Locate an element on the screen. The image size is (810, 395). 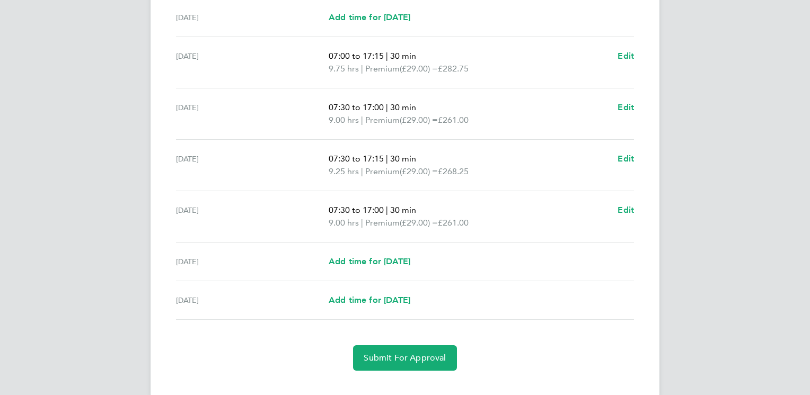
span: 9.25 hrs is located at coordinates (344, 171).